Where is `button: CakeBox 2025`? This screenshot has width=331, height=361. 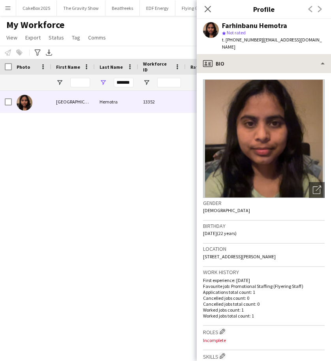 button: CakeBox 2025 is located at coordinates (36, 8).